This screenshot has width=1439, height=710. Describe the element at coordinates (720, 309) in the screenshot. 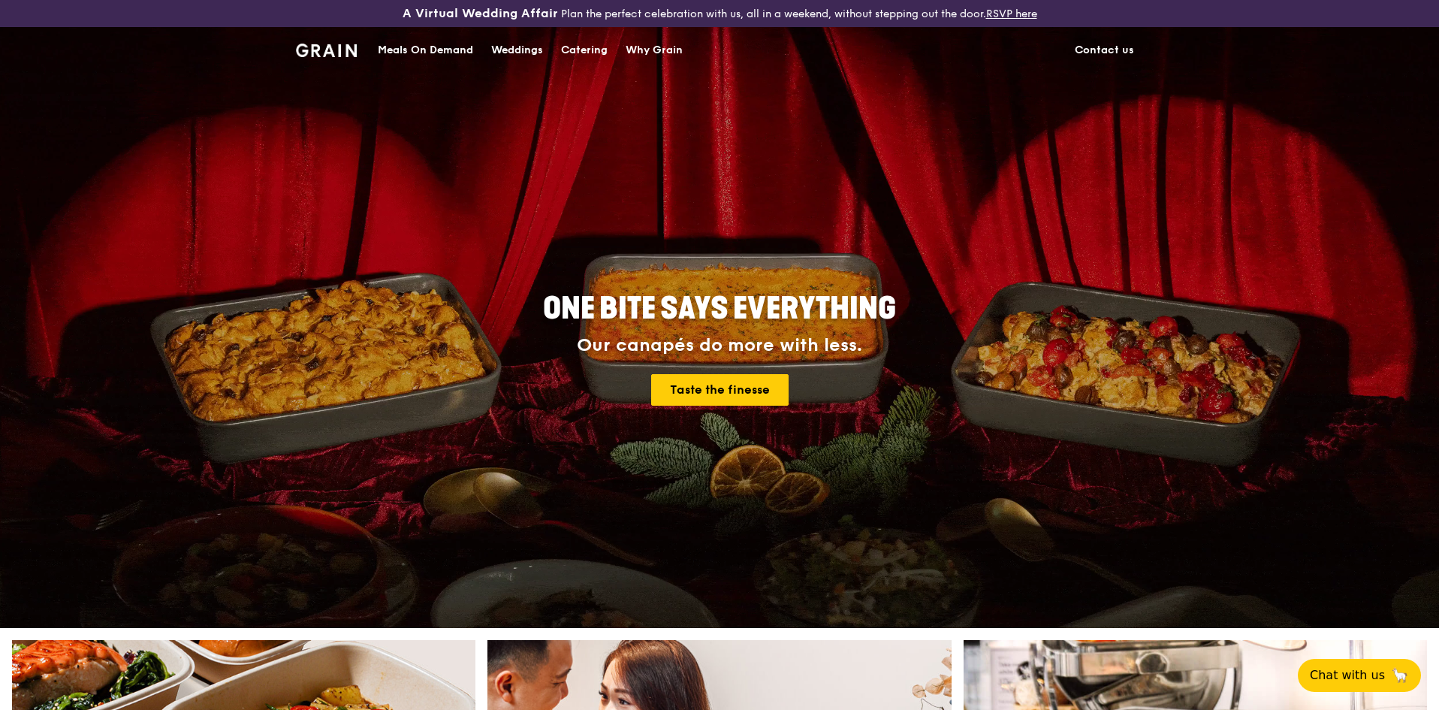

I see `span: ONE BITE SAYS EVERYTHING` at that location.